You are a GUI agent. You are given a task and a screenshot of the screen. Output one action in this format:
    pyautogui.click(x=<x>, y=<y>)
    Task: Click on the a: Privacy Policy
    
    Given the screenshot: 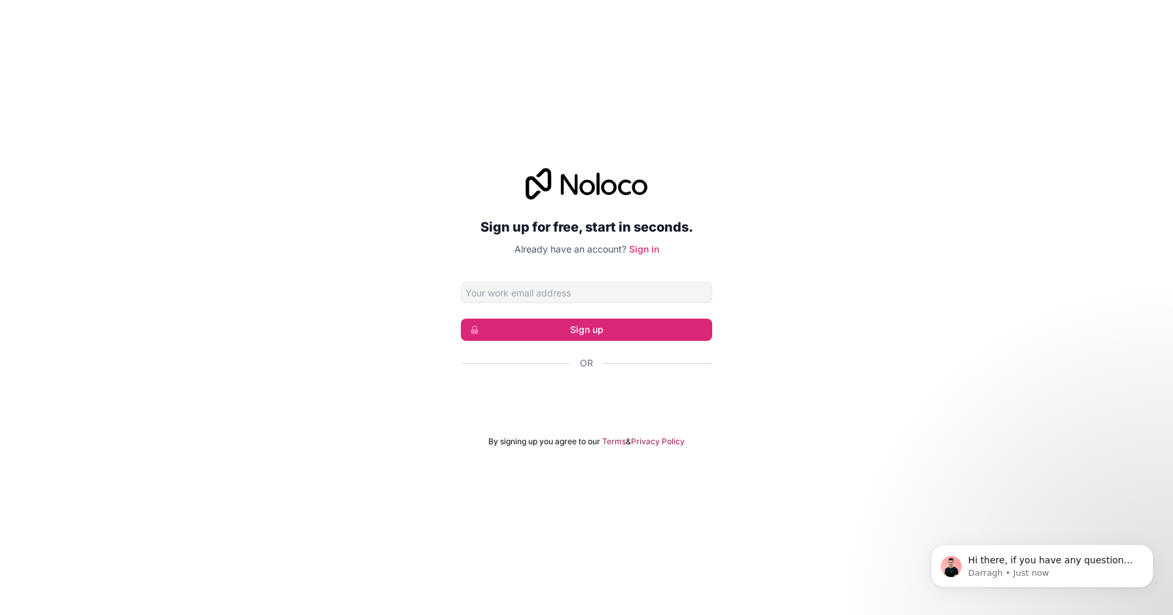 What is the action you would take?
    pyautogui.click(x=658, y=442)
    